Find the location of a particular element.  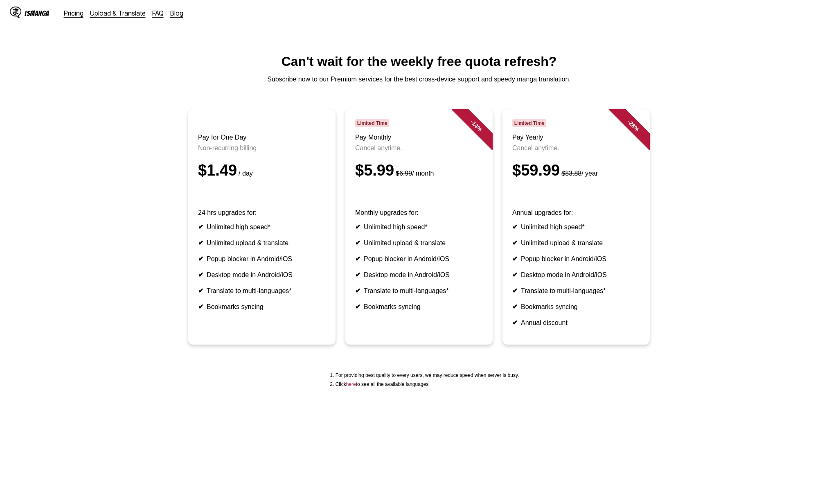

s: $6.99 is located at coordinates (404, 173).